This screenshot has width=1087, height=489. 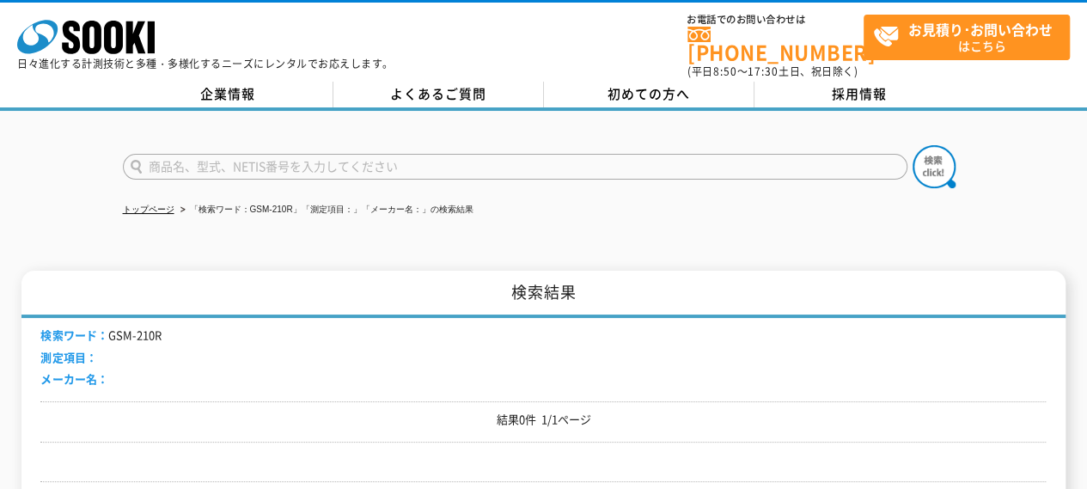 What do you see at coordinates (971, 37) in the screenshot?
I see `span: はこちら` at bounding box center [971, 37].